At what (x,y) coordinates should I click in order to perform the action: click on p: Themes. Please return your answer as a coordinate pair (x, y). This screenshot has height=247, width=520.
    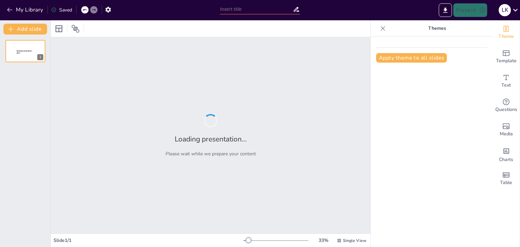
    Looking at the image, I should click on (437, 28).